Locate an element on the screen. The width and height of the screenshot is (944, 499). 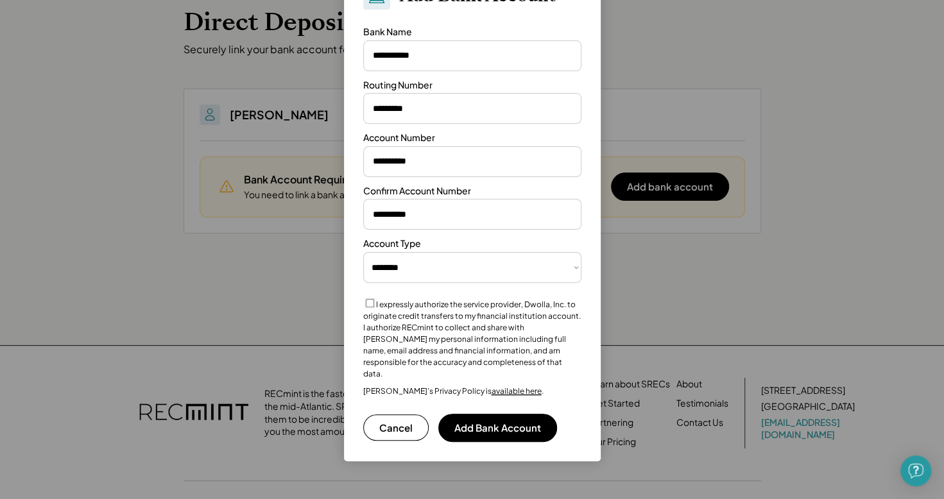
div: Bank Name is located at coordinates (388, 32).